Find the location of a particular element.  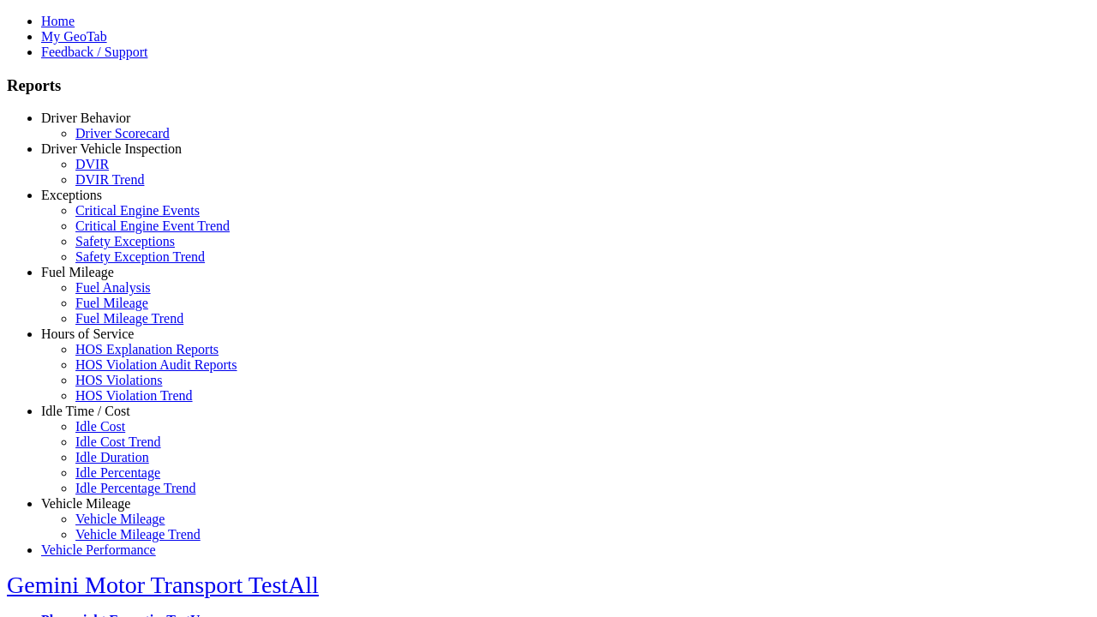

a: HOS Violation Audit Reports is located at coordinates (156, 364).